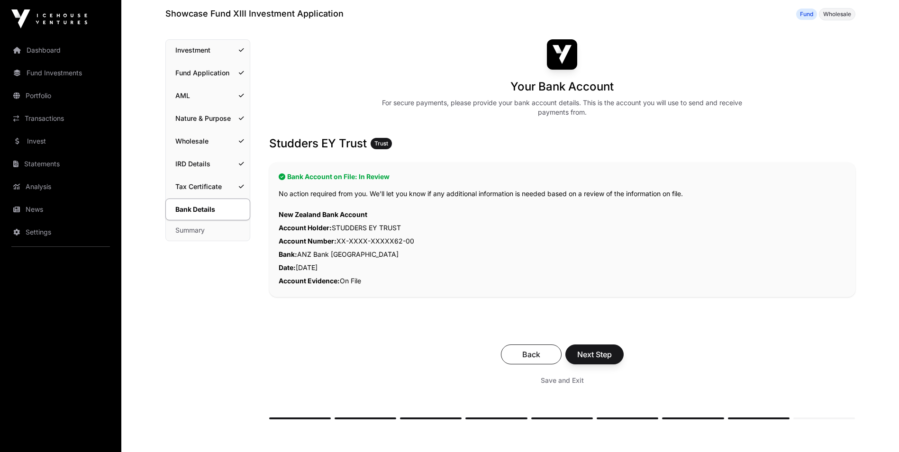 This screenshot has height=452, width=899. I want to click on a: AML, so click(208, 96).